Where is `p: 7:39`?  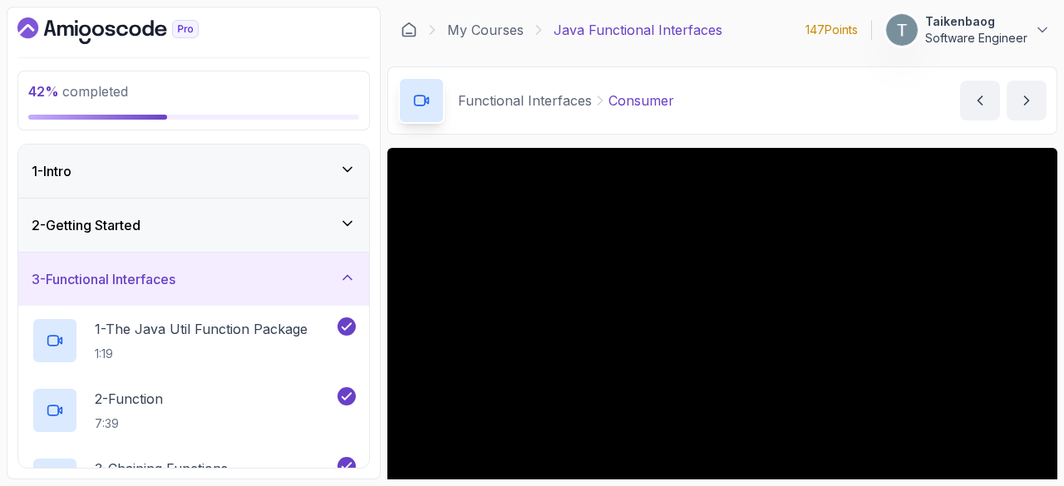 p: 7:39 is located at coordinates (129, 424).